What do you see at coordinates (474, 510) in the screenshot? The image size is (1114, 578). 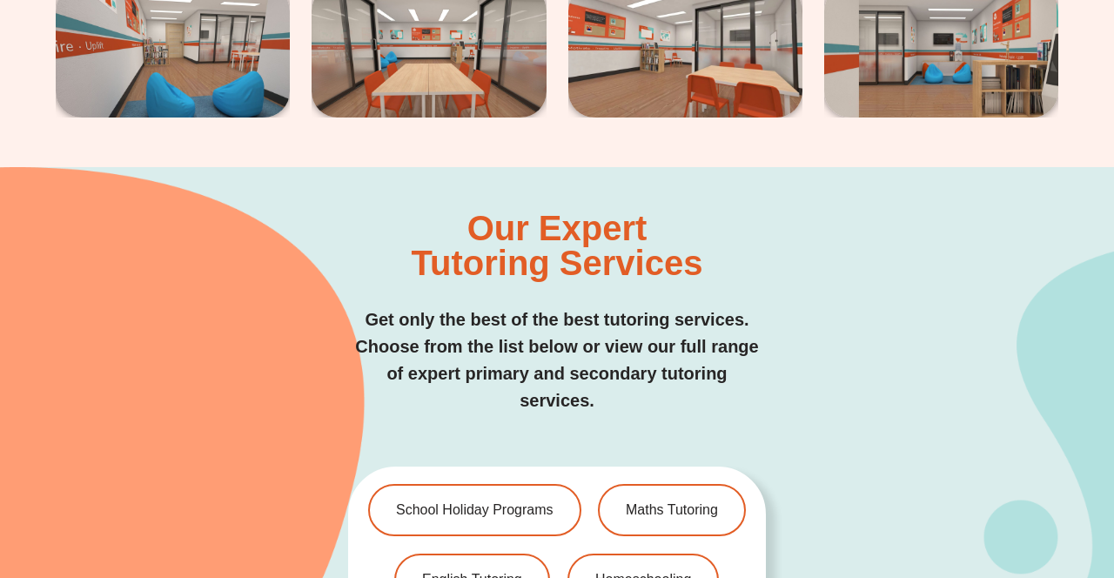 I see `a: School Holiday Programs` at bounding box center [474, 510].